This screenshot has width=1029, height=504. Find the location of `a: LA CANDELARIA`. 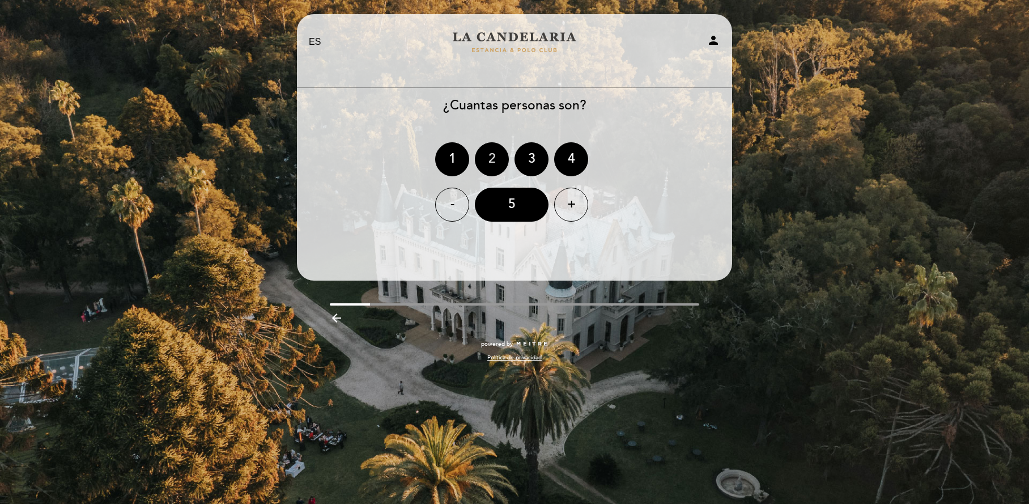

a: LA CANDELARIA is located at coordinates (515, 42).